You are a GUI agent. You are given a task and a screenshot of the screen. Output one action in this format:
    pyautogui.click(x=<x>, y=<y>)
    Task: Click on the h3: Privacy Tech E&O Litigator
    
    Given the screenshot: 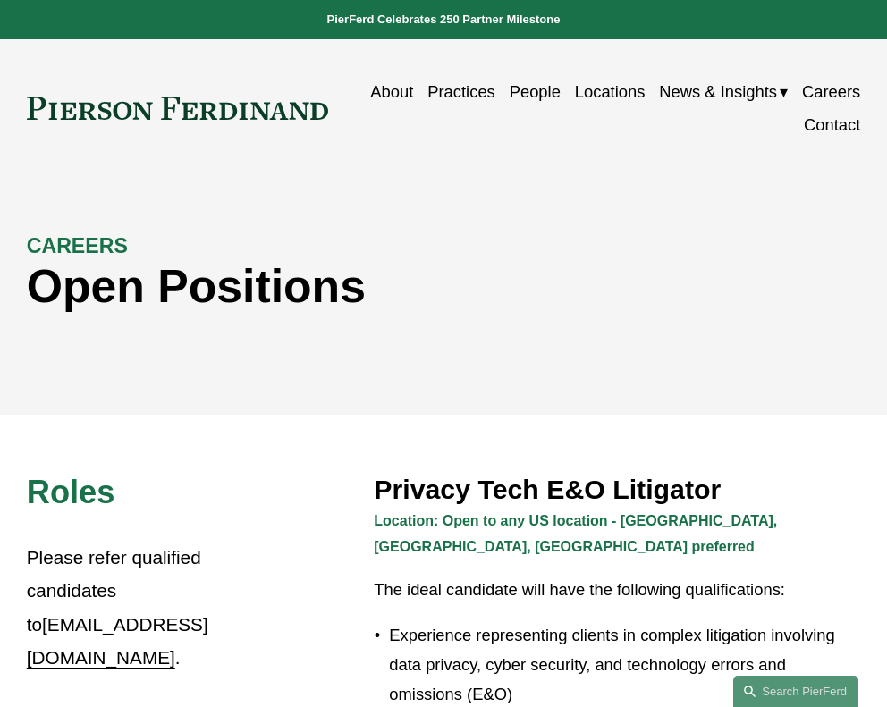 What is the action you would take?
    pyautogui.click(x=617, y=489)
    